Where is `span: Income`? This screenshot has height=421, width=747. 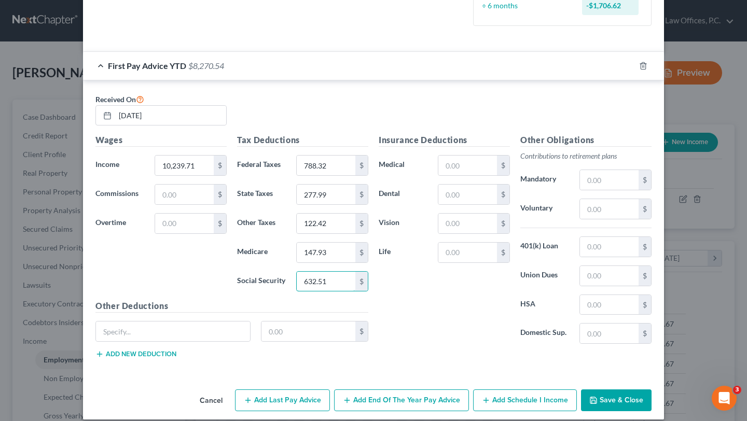
span: Income is located at coordinates (107, 164).